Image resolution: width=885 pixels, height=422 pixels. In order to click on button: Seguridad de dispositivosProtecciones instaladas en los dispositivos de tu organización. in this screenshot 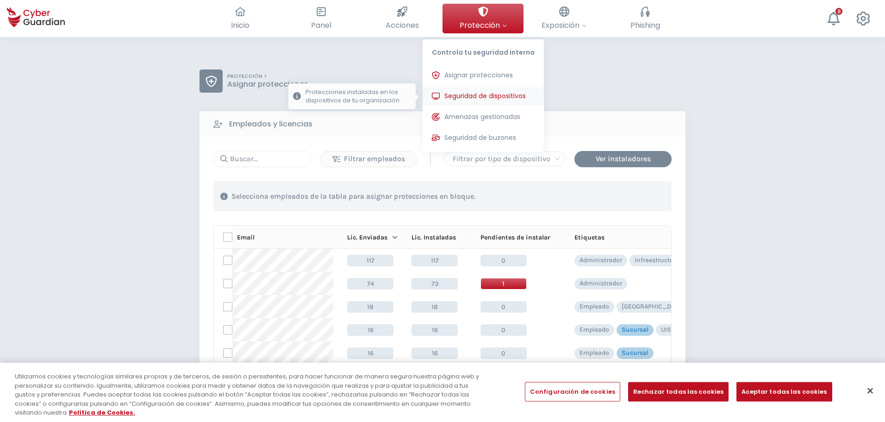, I will do `click(483, 96)`.